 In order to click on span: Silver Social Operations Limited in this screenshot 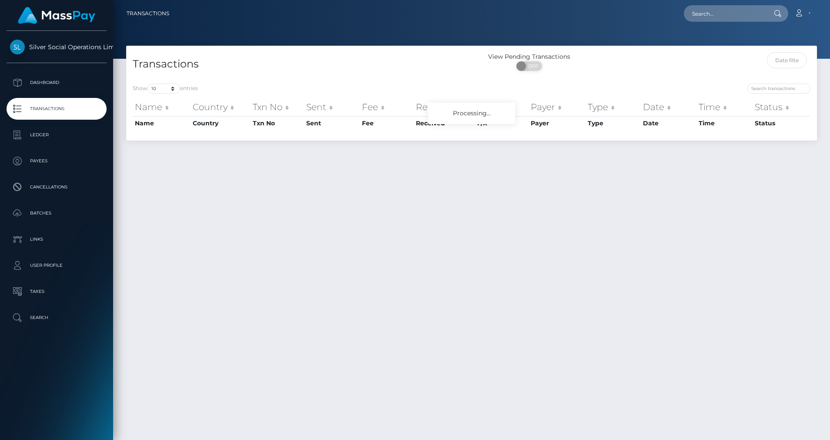, I will do `click(57, 47)`.